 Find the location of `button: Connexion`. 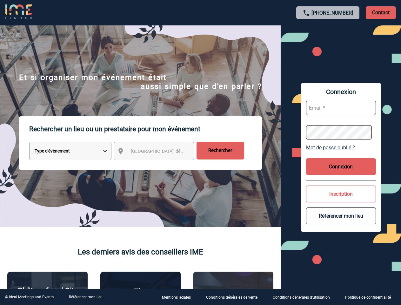

button: Connexion is located at coordinates (341, 167).